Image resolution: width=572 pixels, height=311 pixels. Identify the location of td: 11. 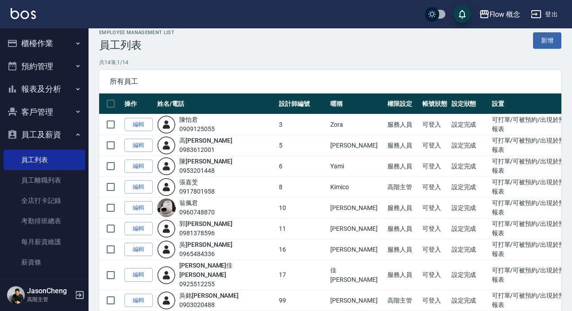
(303, 229).